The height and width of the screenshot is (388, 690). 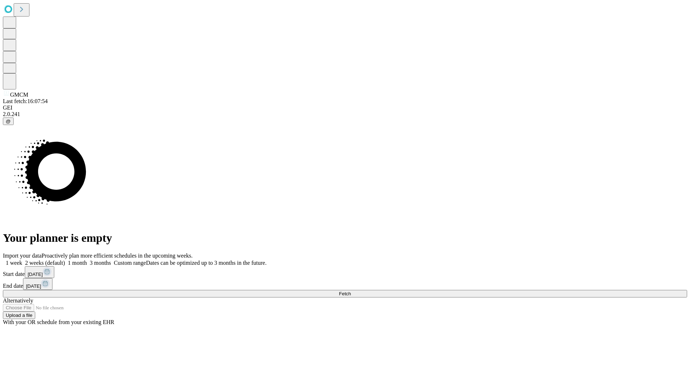 What do you see at coordinates (117, 255) in the screenshot?
I see `span: Proactively plan more efficient schedules in the upcoming weeks.` at bounding box center [117, 255].